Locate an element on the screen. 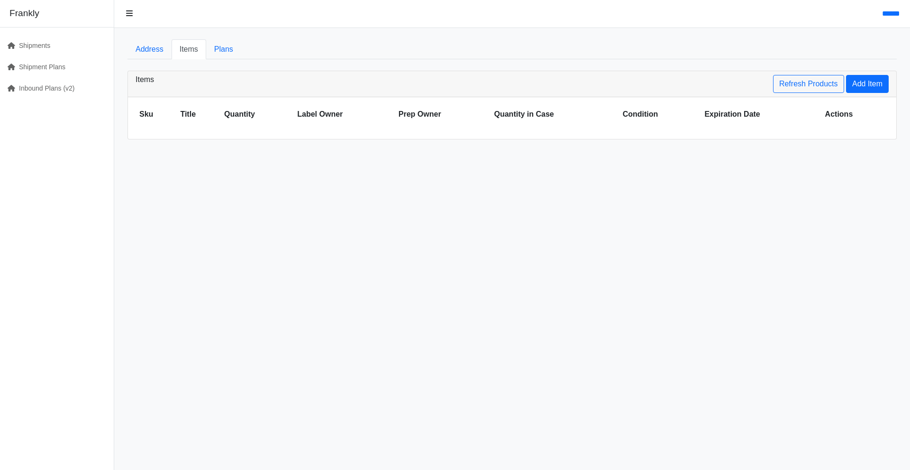 The height and width of the screenshot is (470, 910). th: Quantity is located at coordinates (257, 114).